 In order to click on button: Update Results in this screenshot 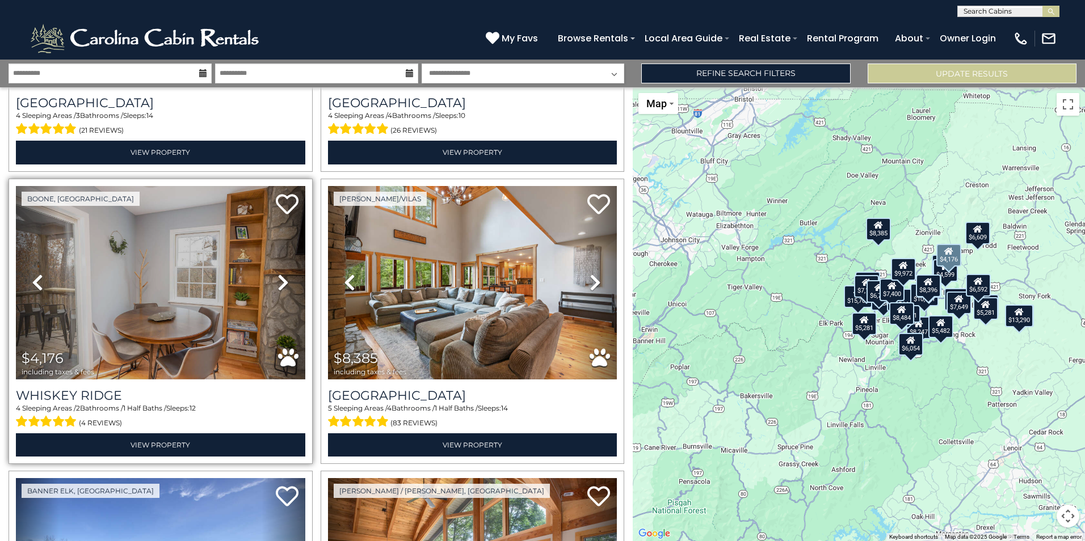, I will do `click(972, 73)`.